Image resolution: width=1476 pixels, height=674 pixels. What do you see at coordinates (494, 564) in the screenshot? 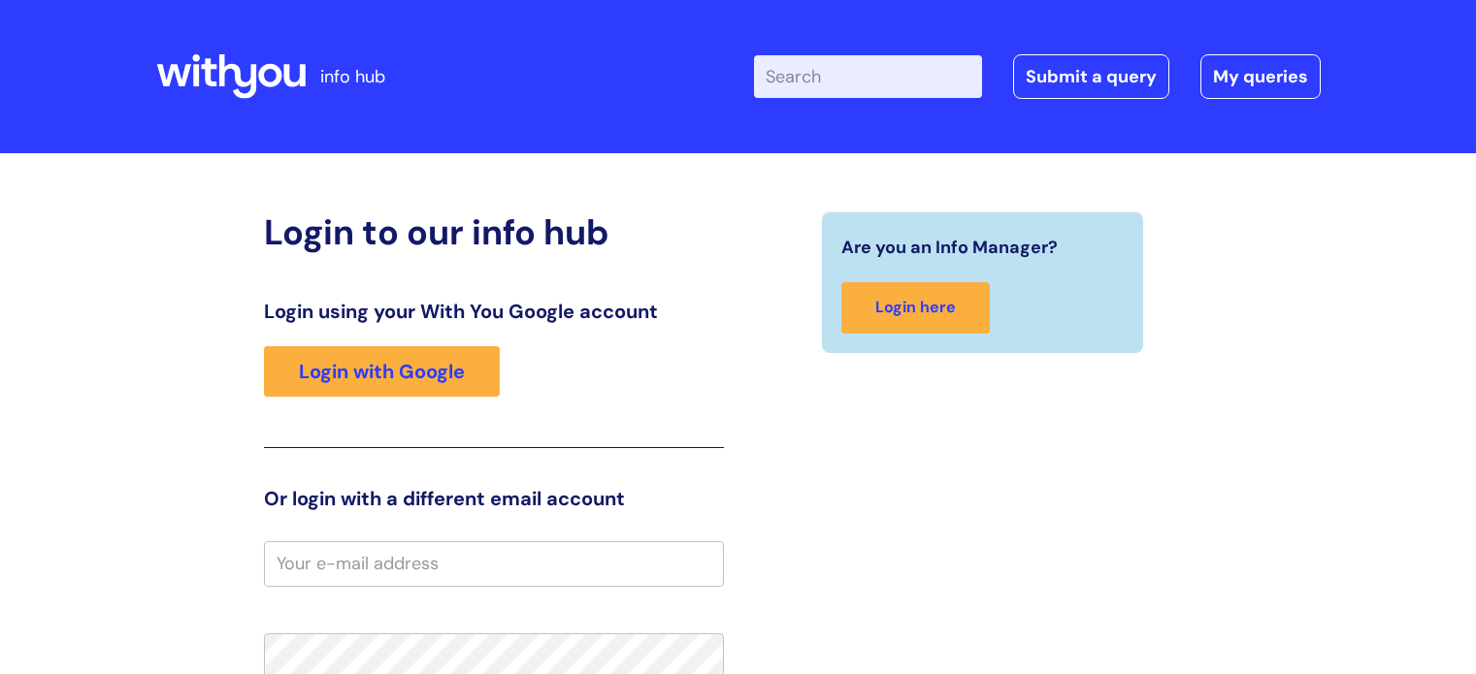
I see `input: Your e-mail address` at bounding box center [494, 564].